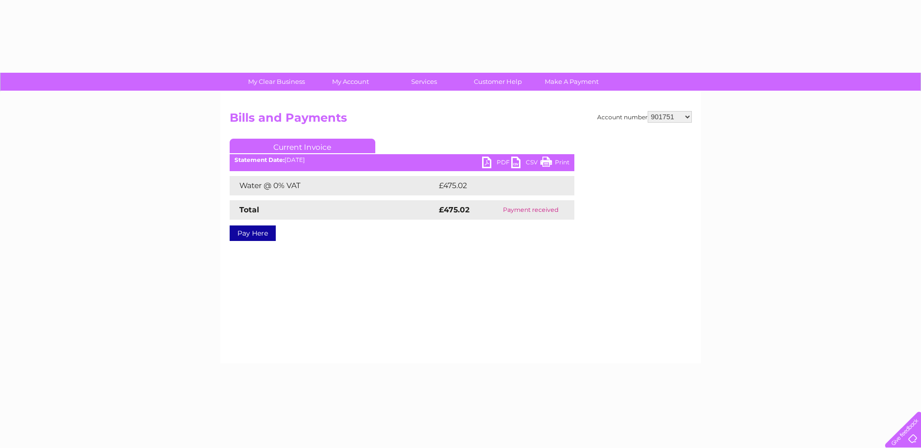 The image size is (921, 448). Describe the element at coordinates (259, 160) in the screenshot. I see `b: Statement Date:` at that location.